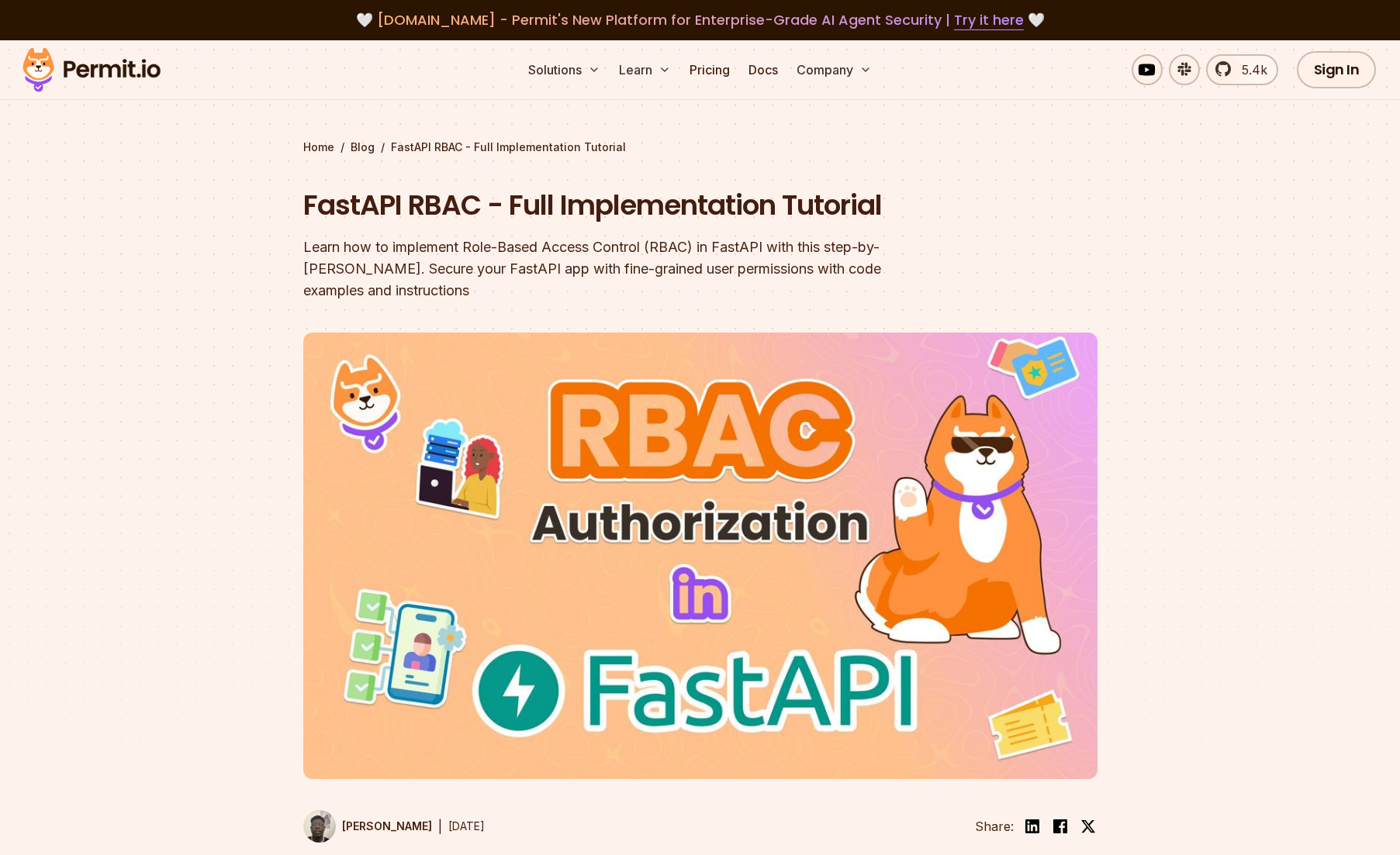 The height and width of the screenshot is (855, 1400). Describe the element at coordinates (989, 21) in the screenshot. I see `a: Try it here` at that location.